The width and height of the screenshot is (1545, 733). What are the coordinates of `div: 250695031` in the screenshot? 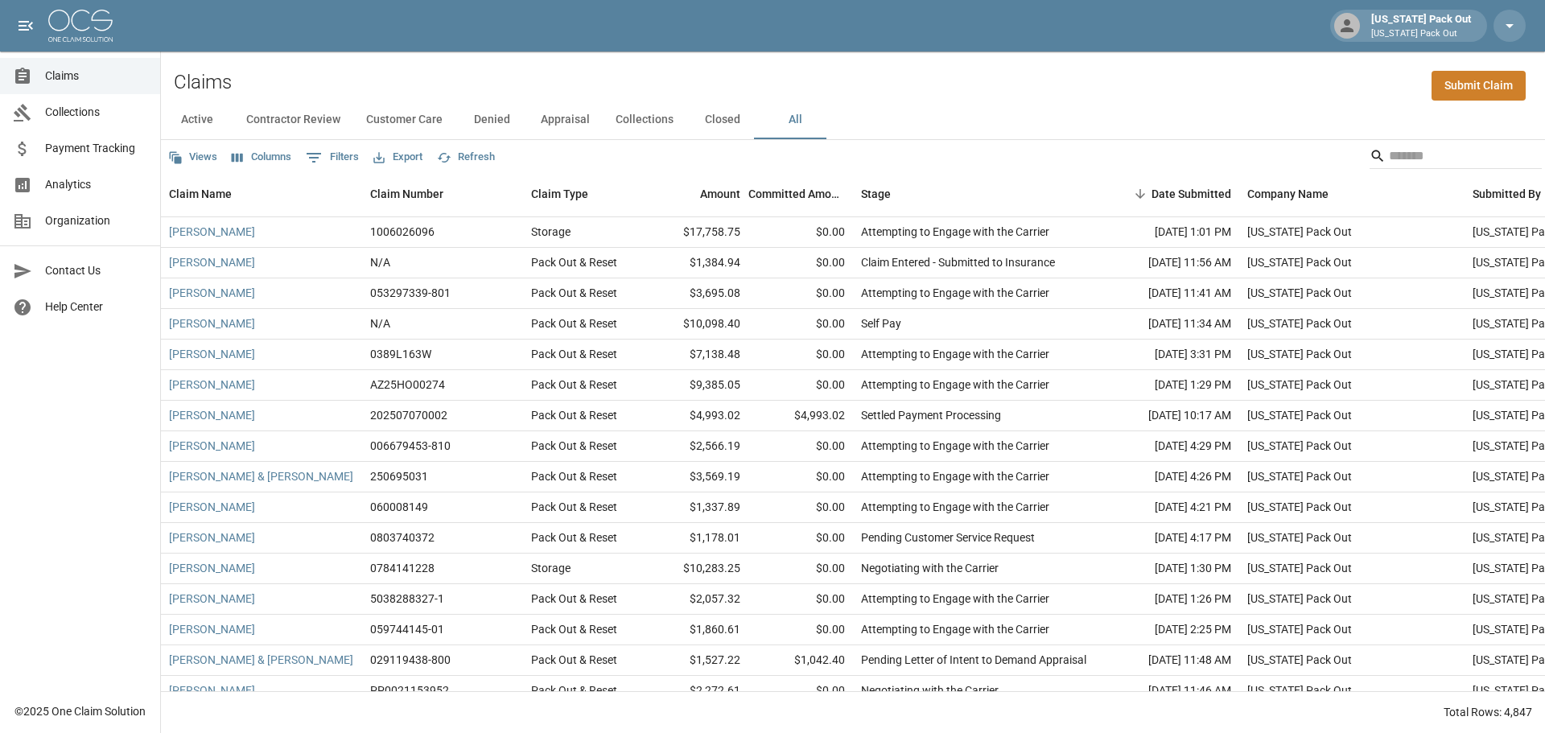 It's located at (399, 477).